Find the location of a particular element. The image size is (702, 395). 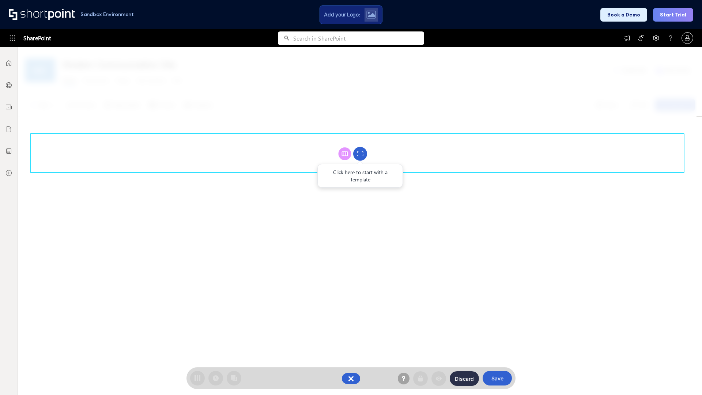

button: Discard is located at coordinates (465, 379).